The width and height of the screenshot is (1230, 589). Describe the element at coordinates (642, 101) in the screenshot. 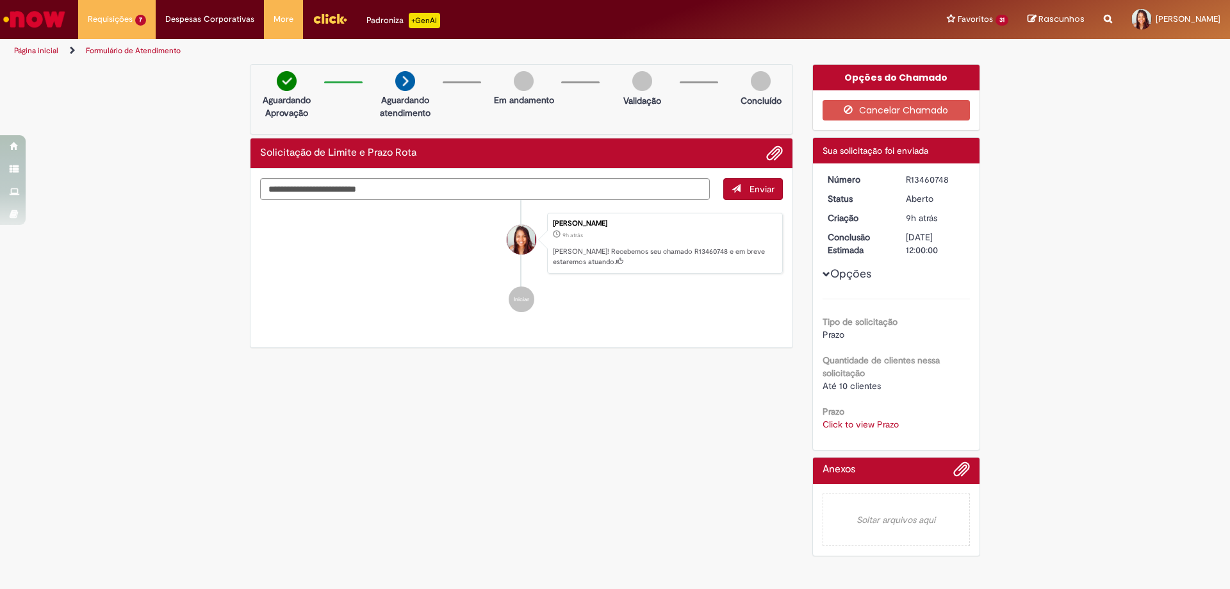

I see `p: Validação` at that location.